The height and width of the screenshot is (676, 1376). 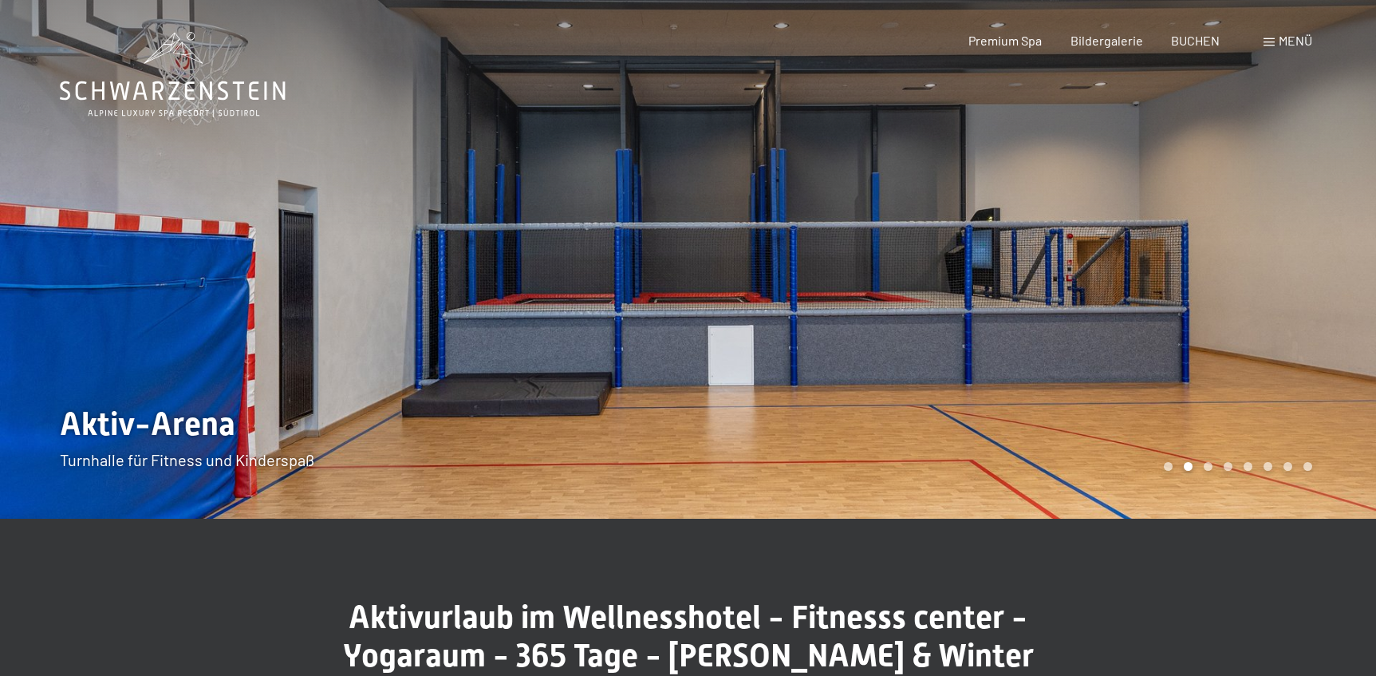 What do you see at coordinates (1308, 466) in the screenshot?
I see `div: Carousel Page 8` at bounding box center [1308, 466].